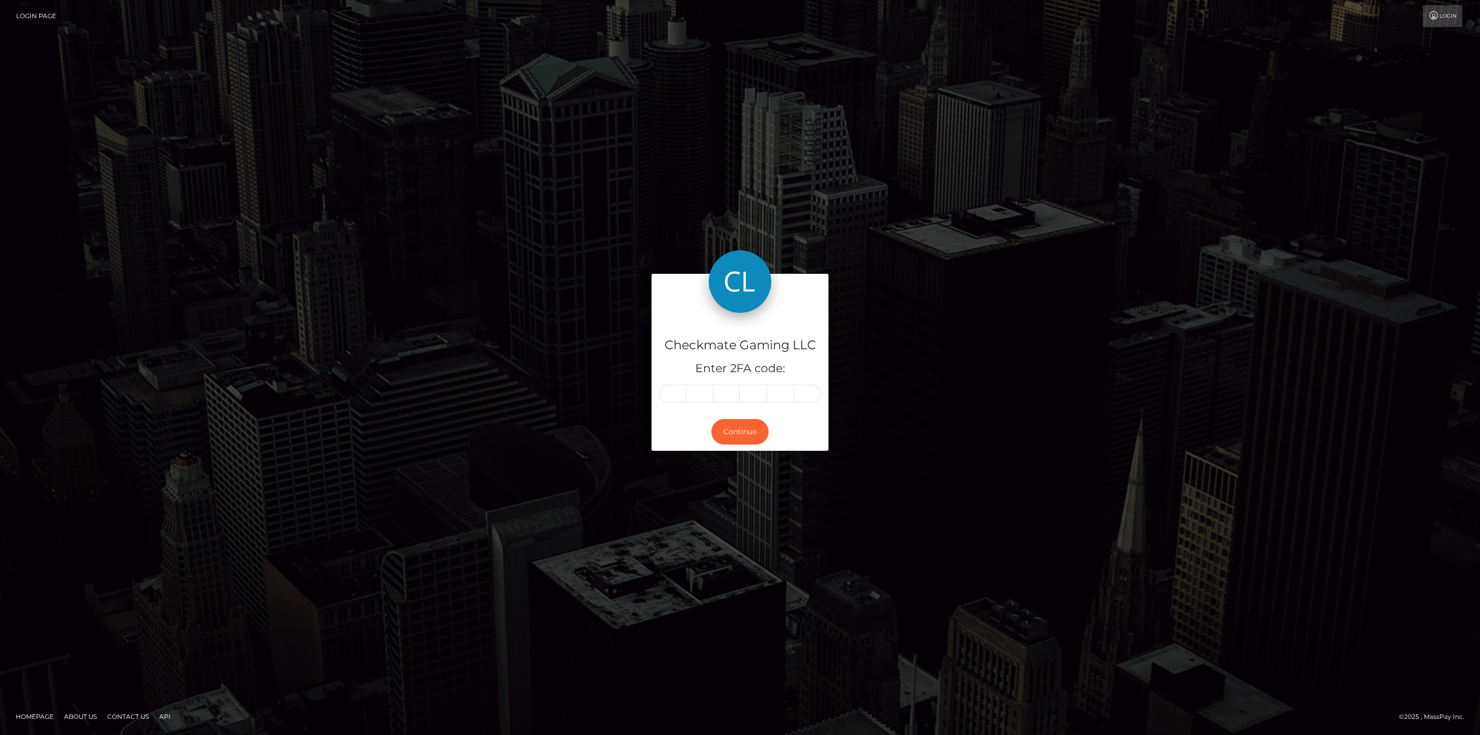  Describe the element at coordinates (80, 716) in the screenshot. I see `a: About Us` at that location.